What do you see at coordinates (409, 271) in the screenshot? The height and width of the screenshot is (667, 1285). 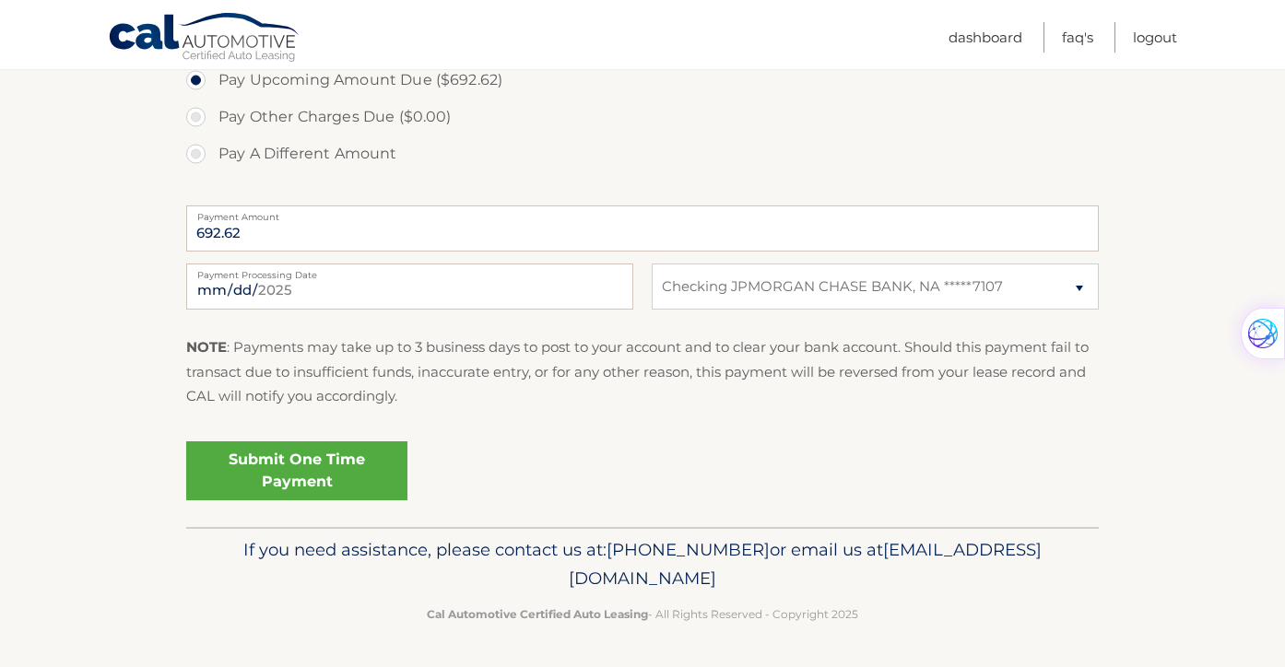 I see `label: Payment Processing Date` at bounding box center [409, 271].